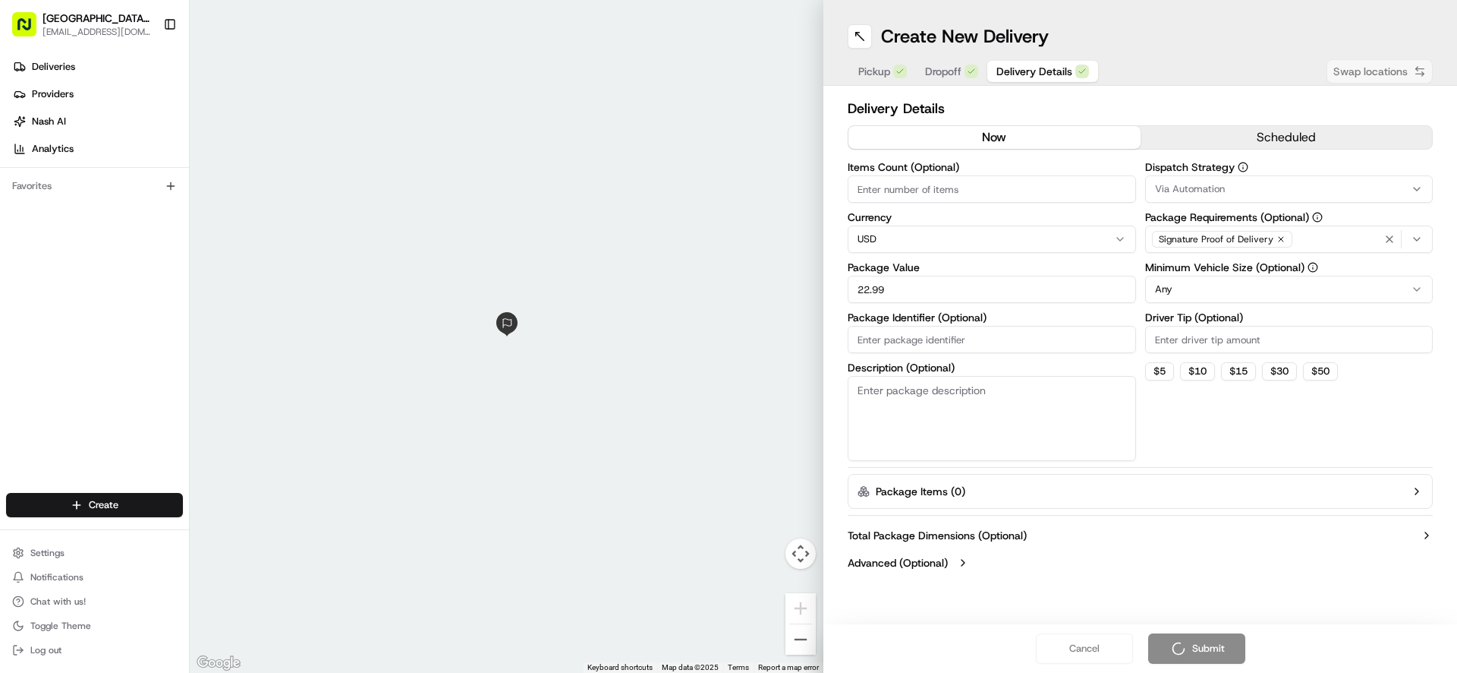 Image resolution: width=1457 pixels, height=673 pixels. What do you see at coordinates (1290, 317) in the screenshot?
I see `label: Driver Tip (Optional)` at bounding box center [1290, 317].